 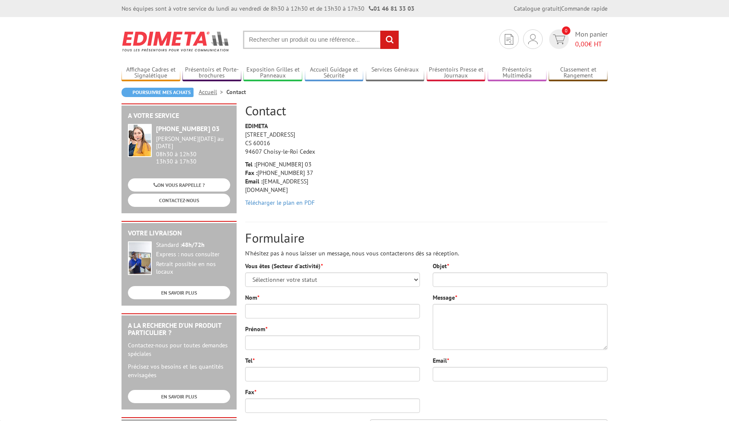 What do you see at coordinates (179, 116) in the screenshot?
I see `h2: A votre service` at bounding box center [179, 116].